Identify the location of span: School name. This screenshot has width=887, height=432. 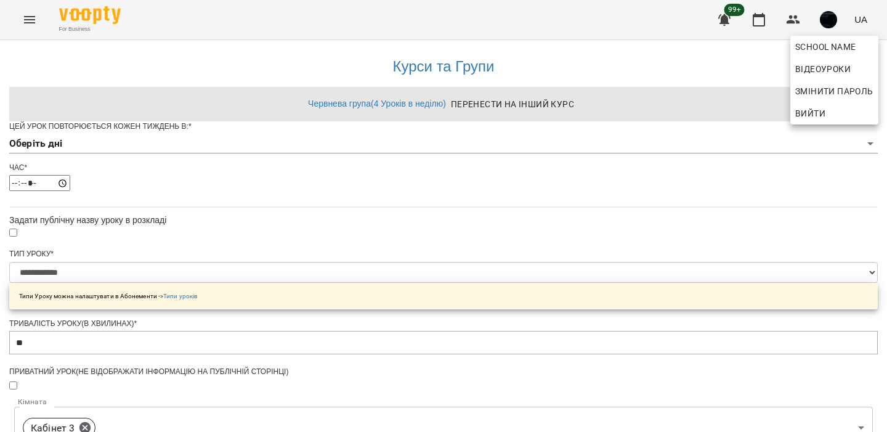
(834, 47).